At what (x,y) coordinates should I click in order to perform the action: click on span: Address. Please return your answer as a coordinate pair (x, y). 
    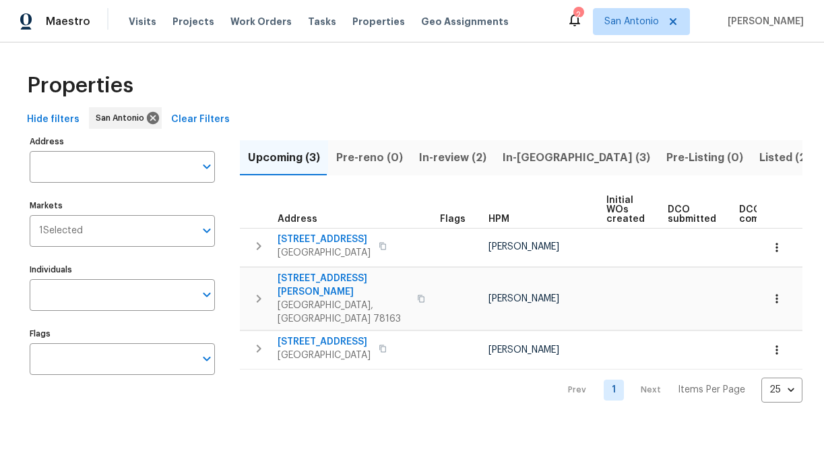
    Looking at the image, I should click on (297, 219).